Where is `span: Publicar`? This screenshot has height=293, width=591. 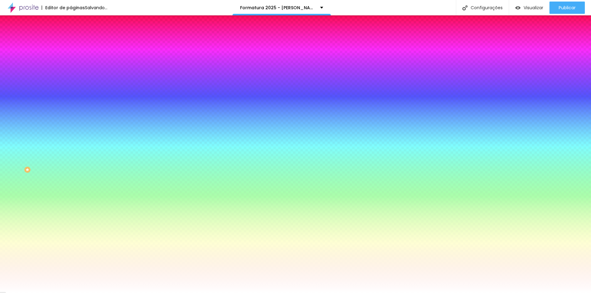
span: Publicar is located at coordinates (567, 8).